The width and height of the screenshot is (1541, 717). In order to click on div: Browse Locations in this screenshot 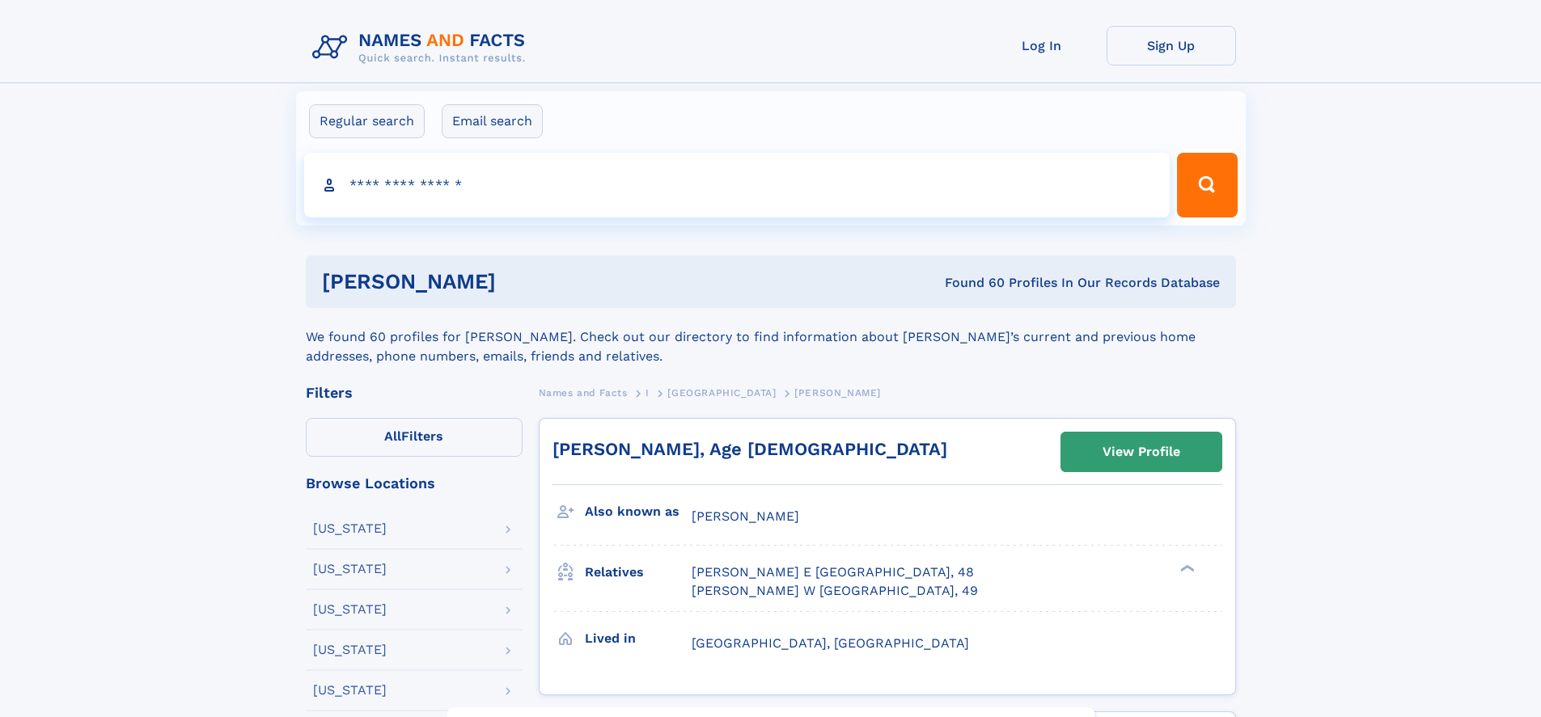, I will do `click(414, 484)`.